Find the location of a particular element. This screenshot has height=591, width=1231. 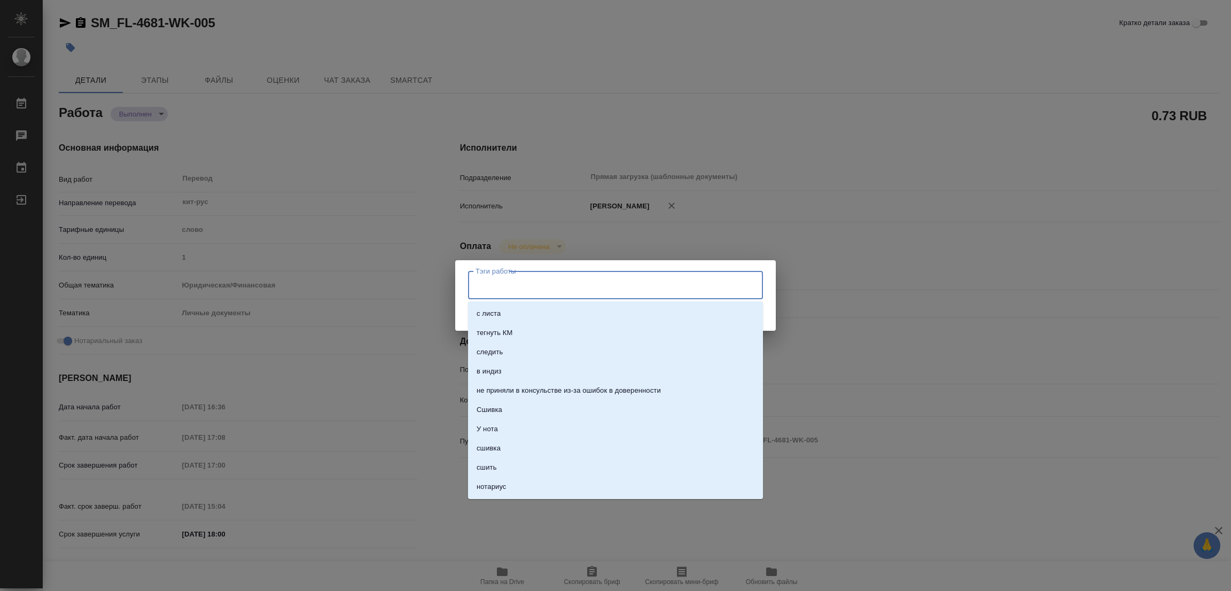

p: сшивка is located at coordinates (488, 448).